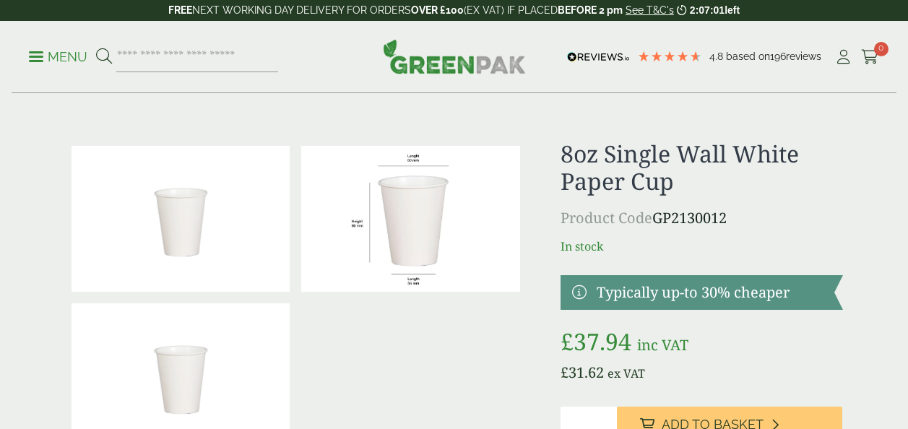 This screenshot has width=908, height=429. What do you see at coordinates (701, 168) in the screenshot?
I see `h1: 8oz Single Wall White Paper Cup` at bounding box center [701, 168].